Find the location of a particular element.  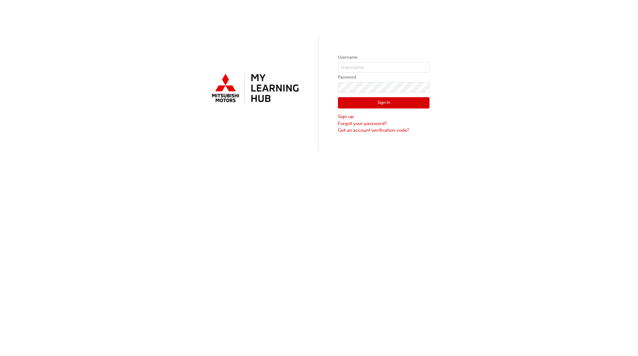

button: Sign In is located at coordinates (384, 103).